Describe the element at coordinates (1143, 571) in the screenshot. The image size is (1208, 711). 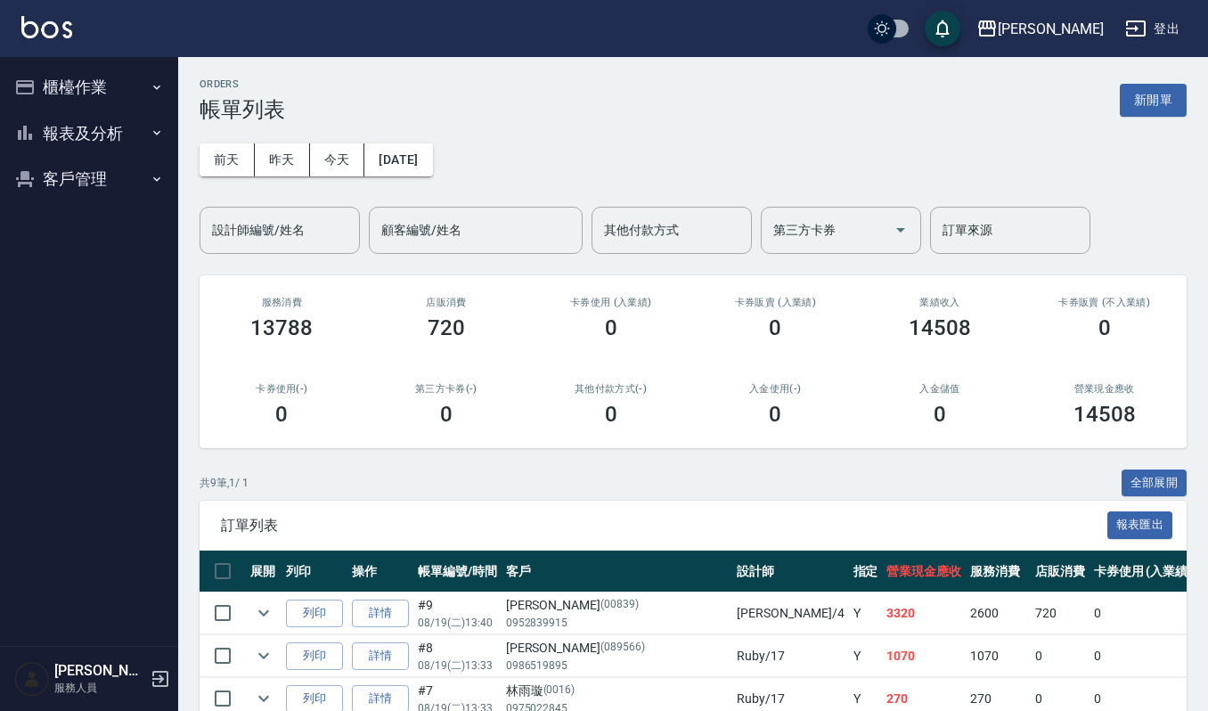
I see `th: 卡券使用 (入業績)` at that location.